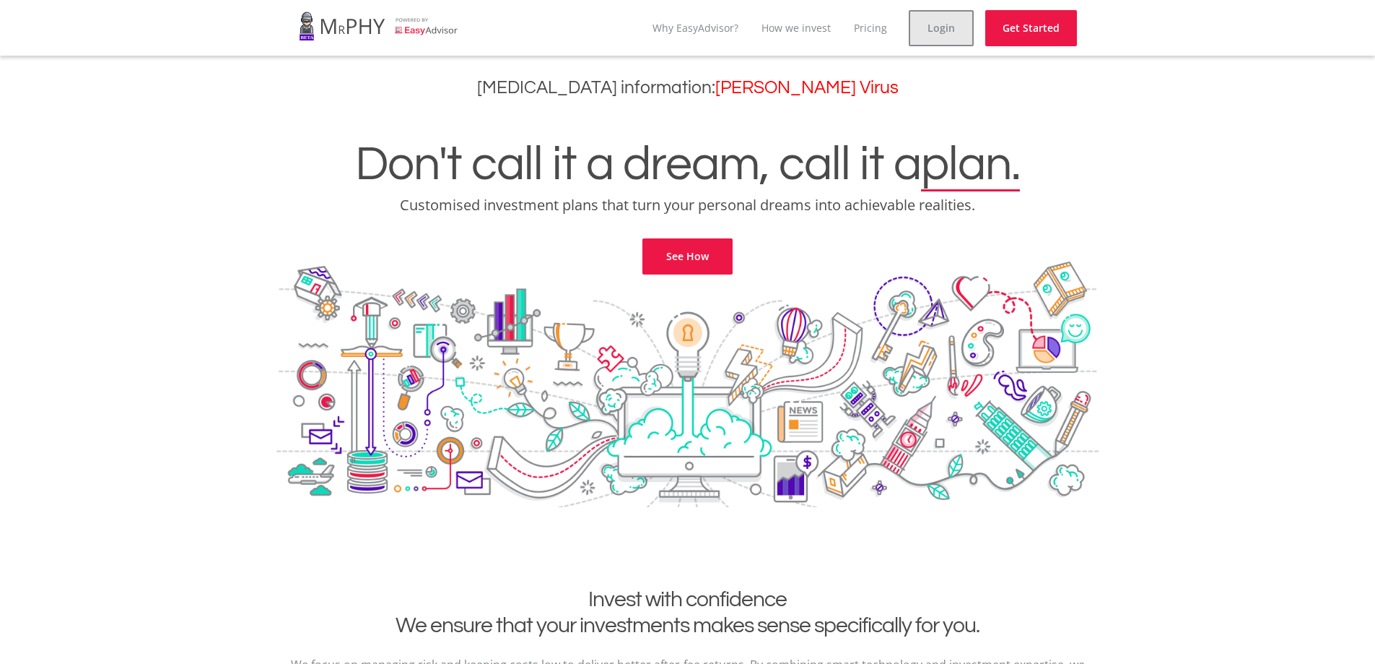 The width and height of the screenshot is (1375, 664). What do you see at coordinates (941, 28) in the screenshot?
I see `a: Login` at bounding box center [941, 28].